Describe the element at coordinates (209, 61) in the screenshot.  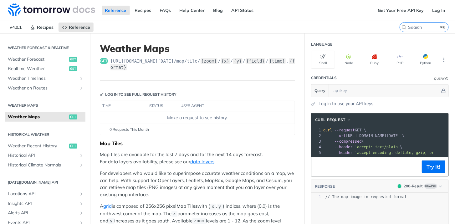
I see `label: {zoom}` at that location.